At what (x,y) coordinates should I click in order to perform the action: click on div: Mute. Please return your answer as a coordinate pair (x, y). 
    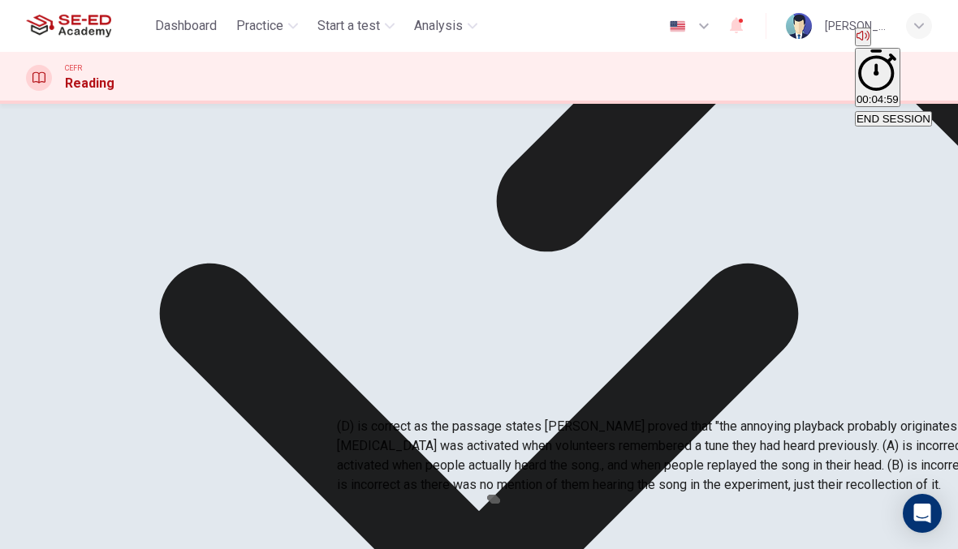
    Looking at the image, I should click on (893, 37).